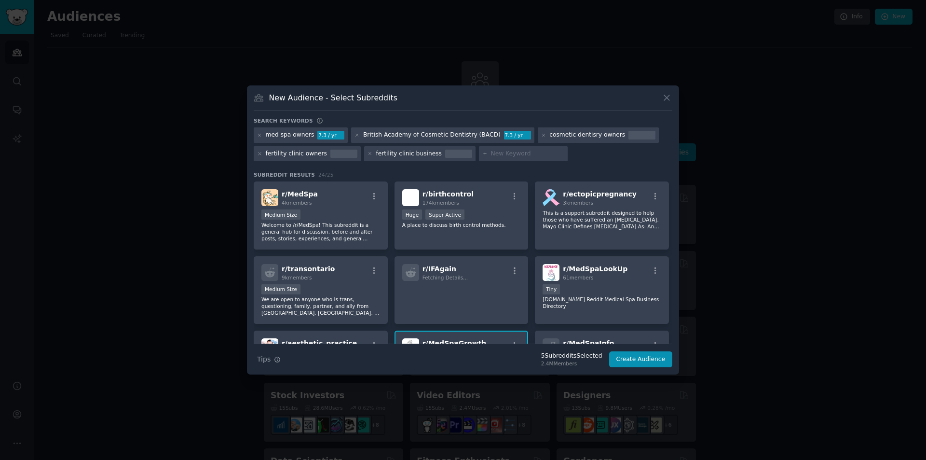  What do you see at coordinates (445, 214) in the screenshot?
I see `div: Super Active` at bounding box center [445, 214].